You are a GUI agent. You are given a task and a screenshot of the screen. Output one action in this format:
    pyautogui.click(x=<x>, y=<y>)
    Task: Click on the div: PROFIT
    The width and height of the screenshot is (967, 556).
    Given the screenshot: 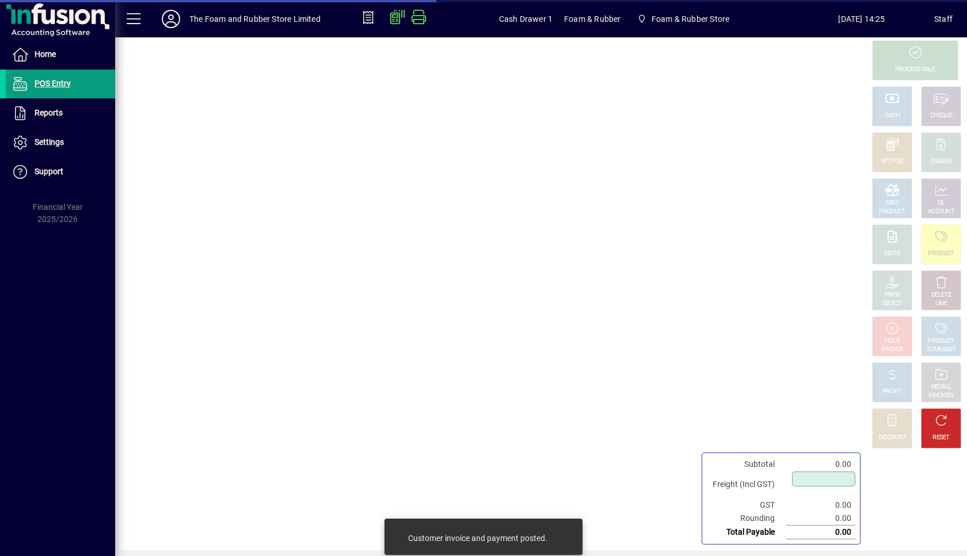 What is the action you would take?
    pyautogui.click(x=892, y=392)
    